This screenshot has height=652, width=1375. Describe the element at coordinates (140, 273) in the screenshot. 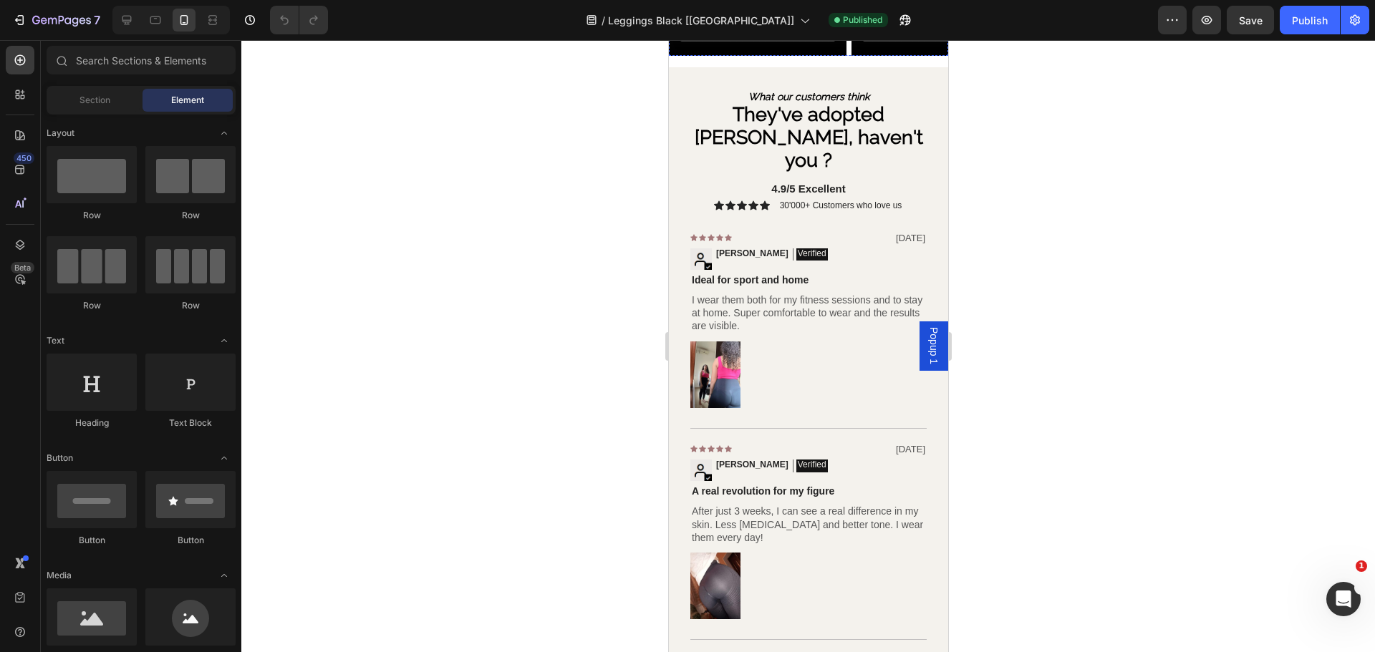

I see `p: I wear them both for my fitness sessions and to stay at home. Super comfortable to wear and the r...` at that location.